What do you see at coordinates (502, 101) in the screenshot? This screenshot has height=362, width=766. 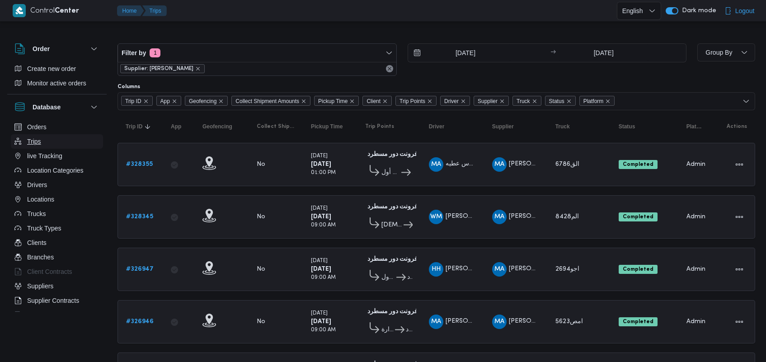 I see `button: Remove Supplier from selection in this group` at bounding box center [502, 101].